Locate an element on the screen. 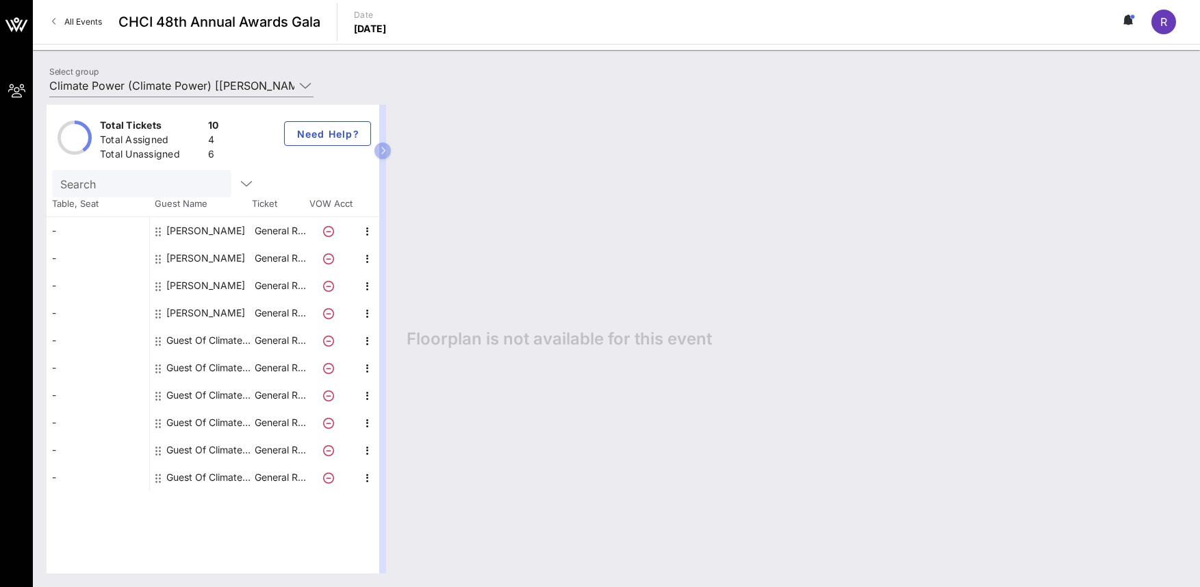 The height and width of the screenshot is (587, 1200). span: Floorplan is not available for this event is located at coordinates (559, 339).